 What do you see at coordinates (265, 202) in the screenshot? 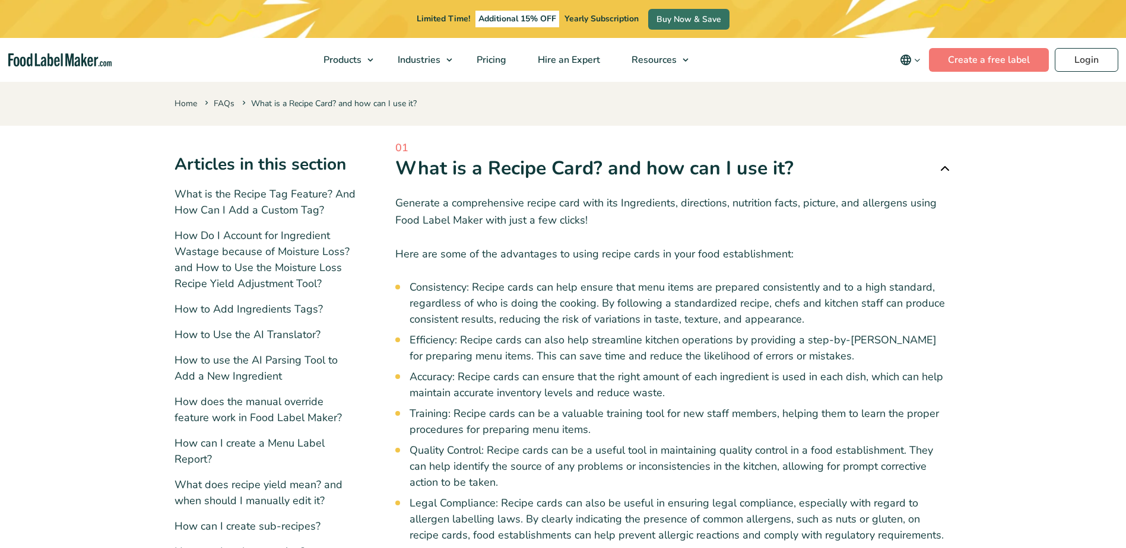
I see `a: What is the Recipe Tag Feature? And How Can I Add a Custom Tag?` at bounding box center [265, 202].